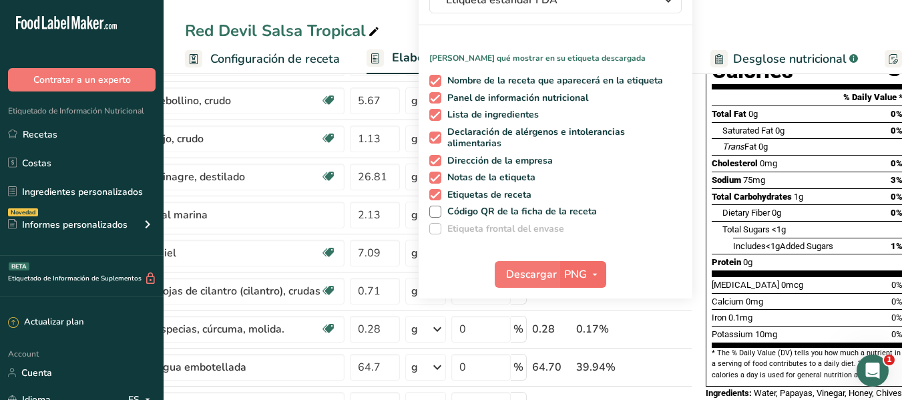  Describe the element at coordinates (238, 139) in the screenshot. I see `div: Ajo, crudo` at that location.